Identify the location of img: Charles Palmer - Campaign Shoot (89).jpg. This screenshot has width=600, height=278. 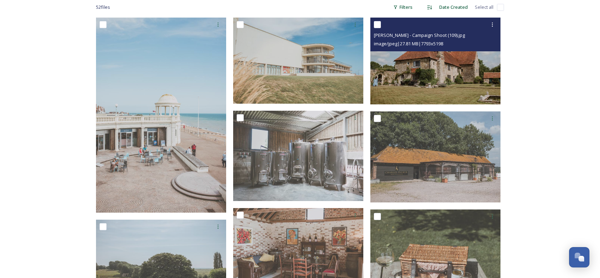
(435, 157).